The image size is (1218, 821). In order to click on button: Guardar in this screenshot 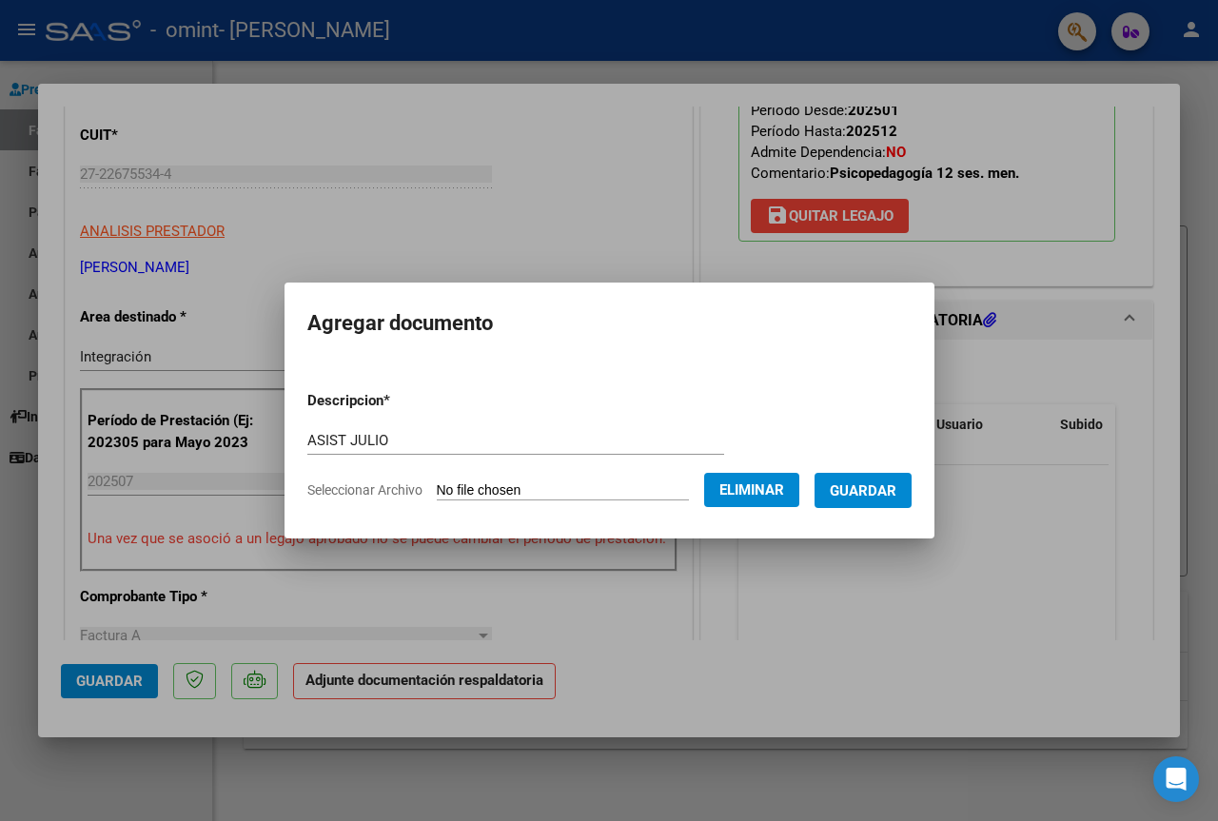, I will do `click(863, 490)`.